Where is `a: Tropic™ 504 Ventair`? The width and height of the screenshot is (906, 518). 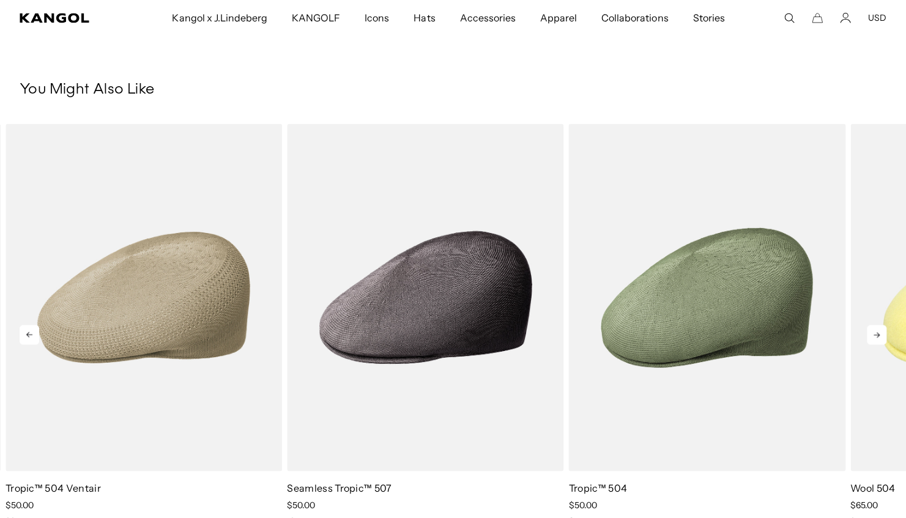 a: Tropic™ 504 Ventair is located at coordinates (53, 488).